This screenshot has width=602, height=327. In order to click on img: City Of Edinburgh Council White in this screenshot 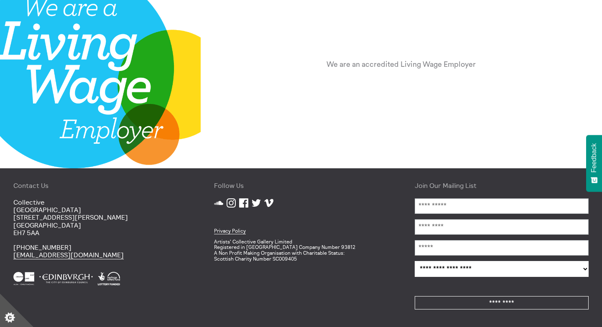, I will do `click(66, 279)`.